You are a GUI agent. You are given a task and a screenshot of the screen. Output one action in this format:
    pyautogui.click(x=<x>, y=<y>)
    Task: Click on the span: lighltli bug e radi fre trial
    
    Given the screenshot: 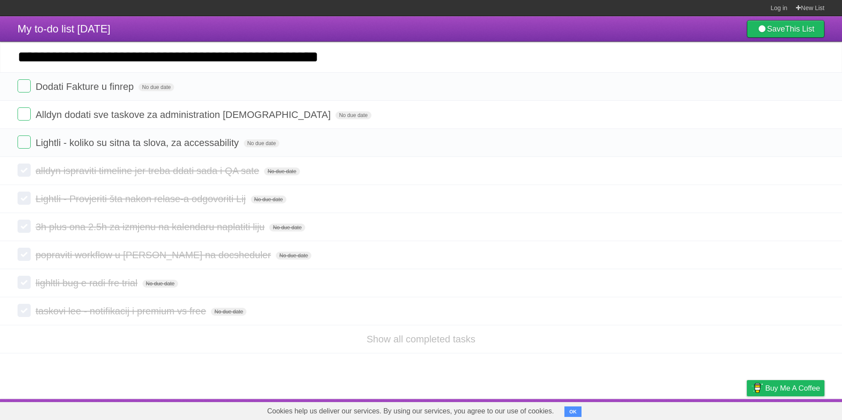 What is the action you would take?
    pyautogui.click(x=87, y=283)
    